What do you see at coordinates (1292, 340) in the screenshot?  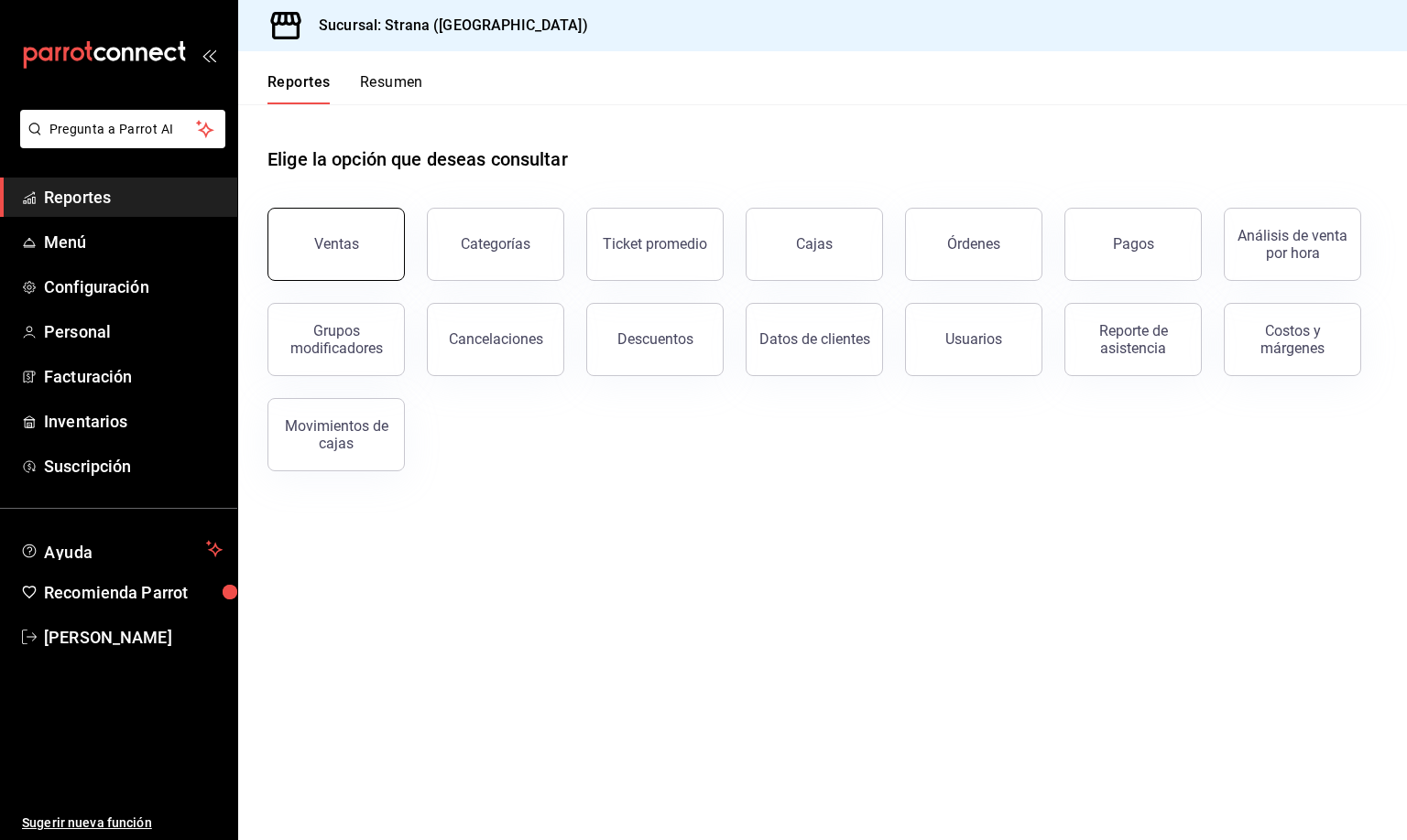 I see `button: Costos y márgenes` at bounding box center [1292, 340].